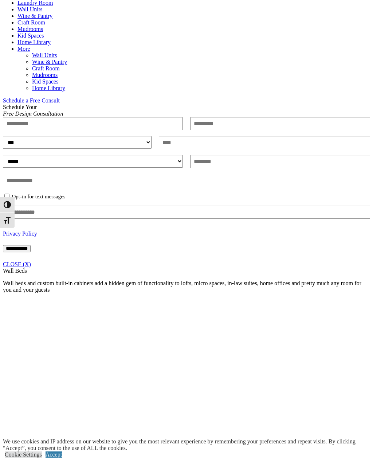 The image size is (373, 458). What do you see at coordinates (39, 196) in the screenshot?
I see `label: Opt-in for text messages` at bounding box center [39, 196].